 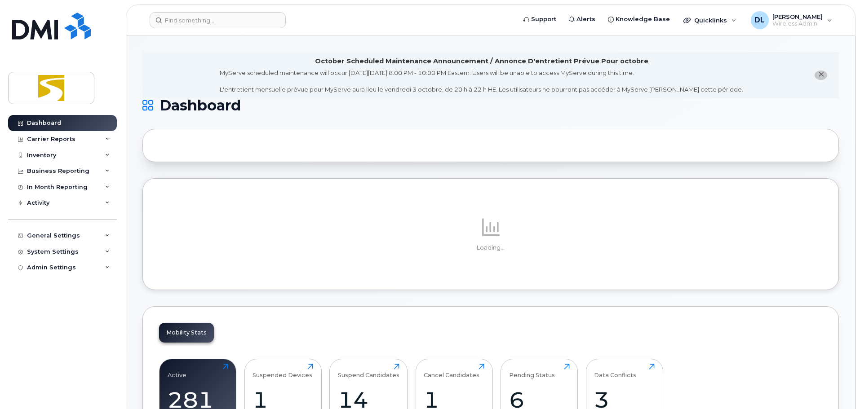 I want to click on div: Pending Status, so click(x=532, y=371).